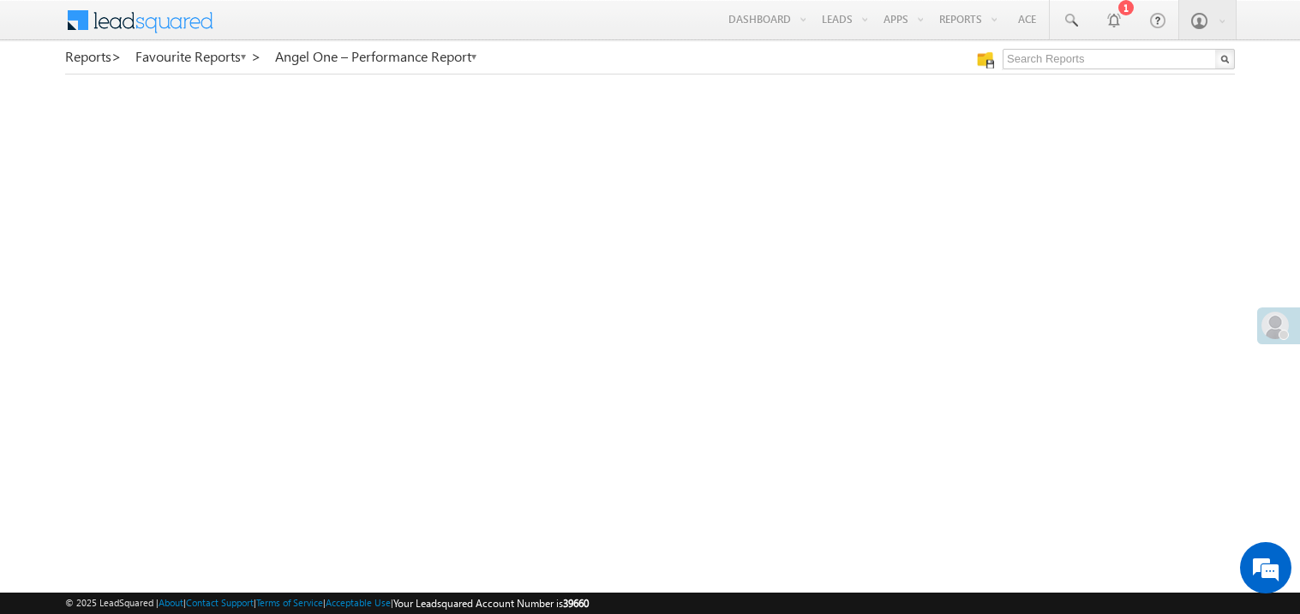 This screenshot has height=614, width=1300. Describe the element at coordinates (376, 57) in the screenshot. I see `a: Angel One – Performance Report` at that location.